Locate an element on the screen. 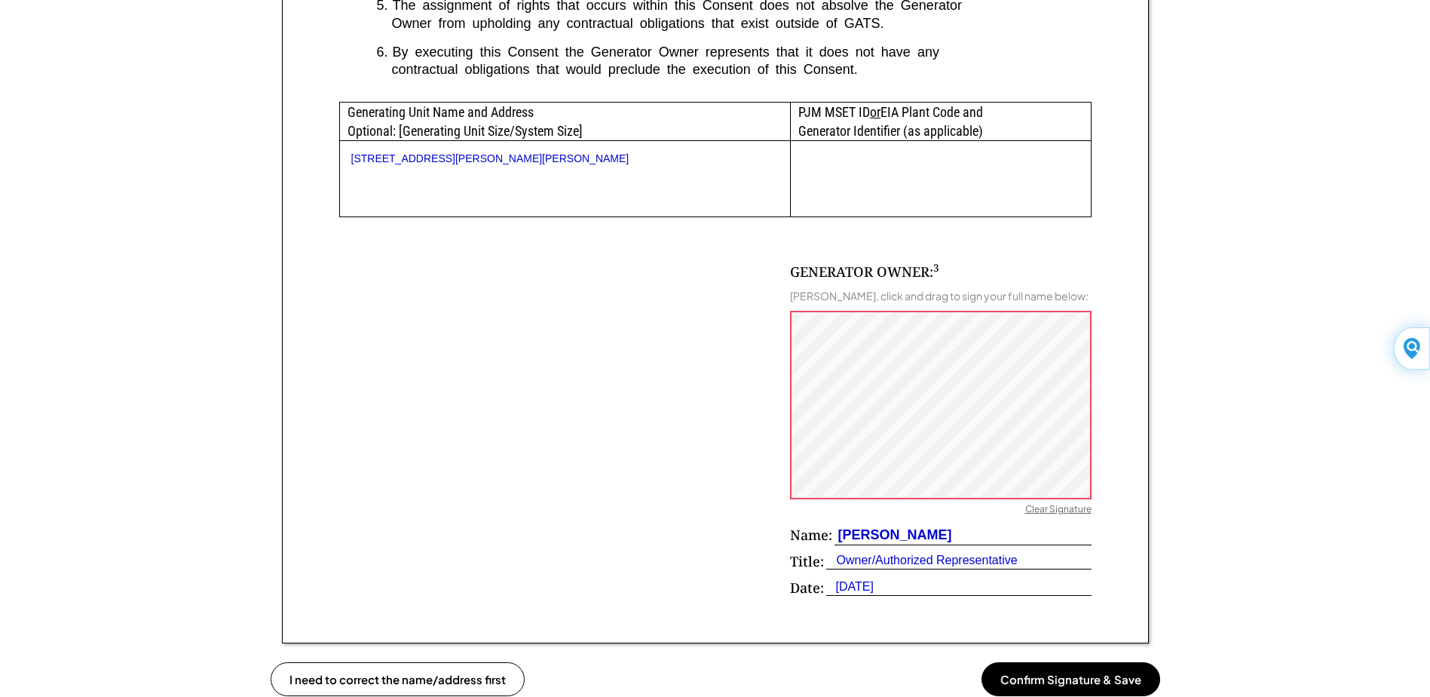  div: GENERATOR OWNER: is located at coordinates (865, 271).